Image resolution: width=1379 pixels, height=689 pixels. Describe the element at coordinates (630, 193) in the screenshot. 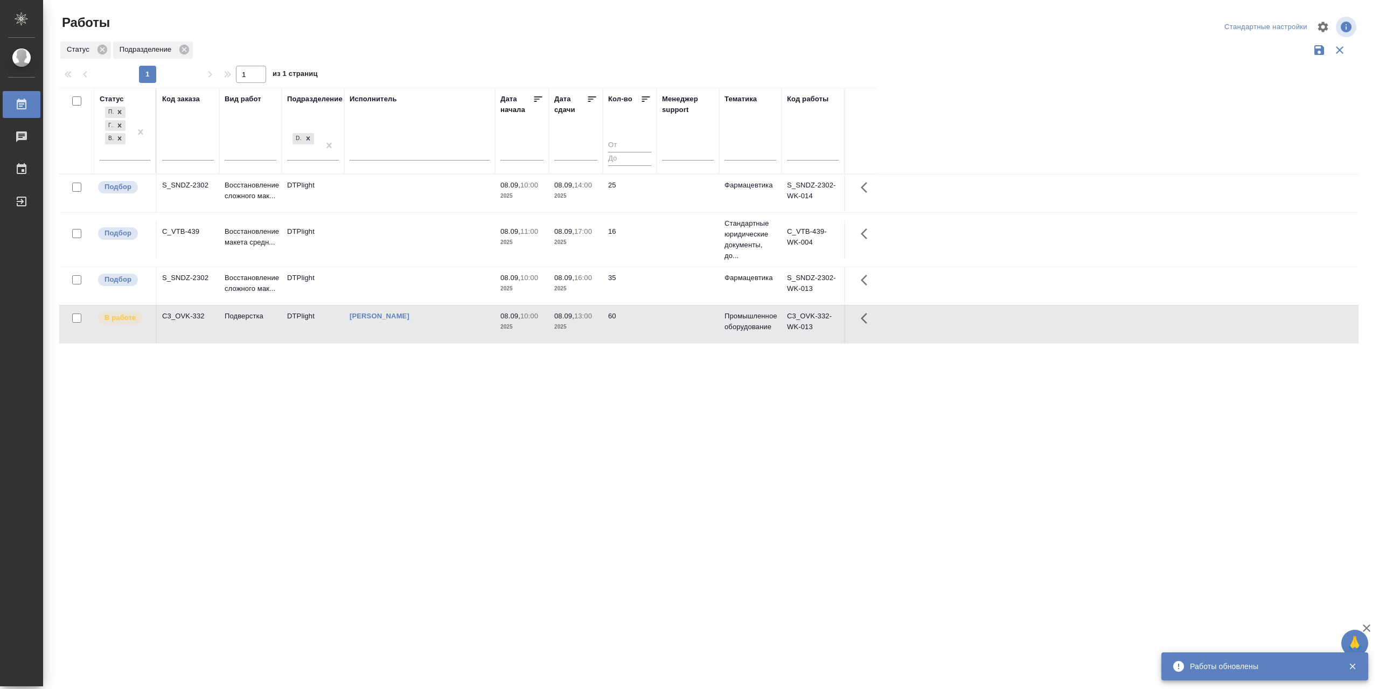

I see `td: 25` at that location.